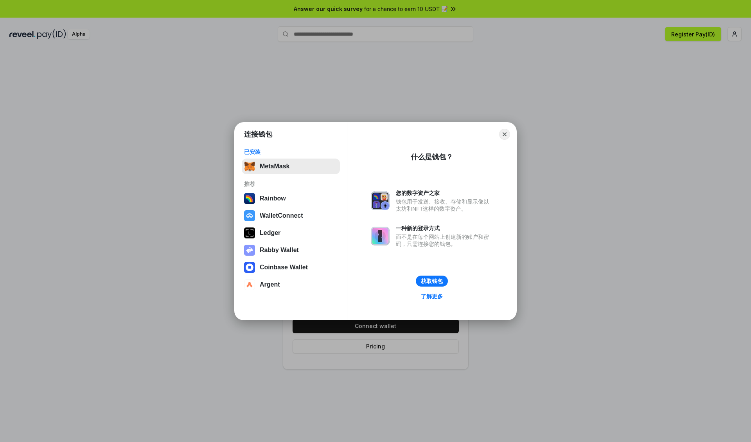 This screenshot has height=442, width=751. Describe the element at coordinates (432, 281) in the screenshot. I see `div: 获取钱包` at that location.